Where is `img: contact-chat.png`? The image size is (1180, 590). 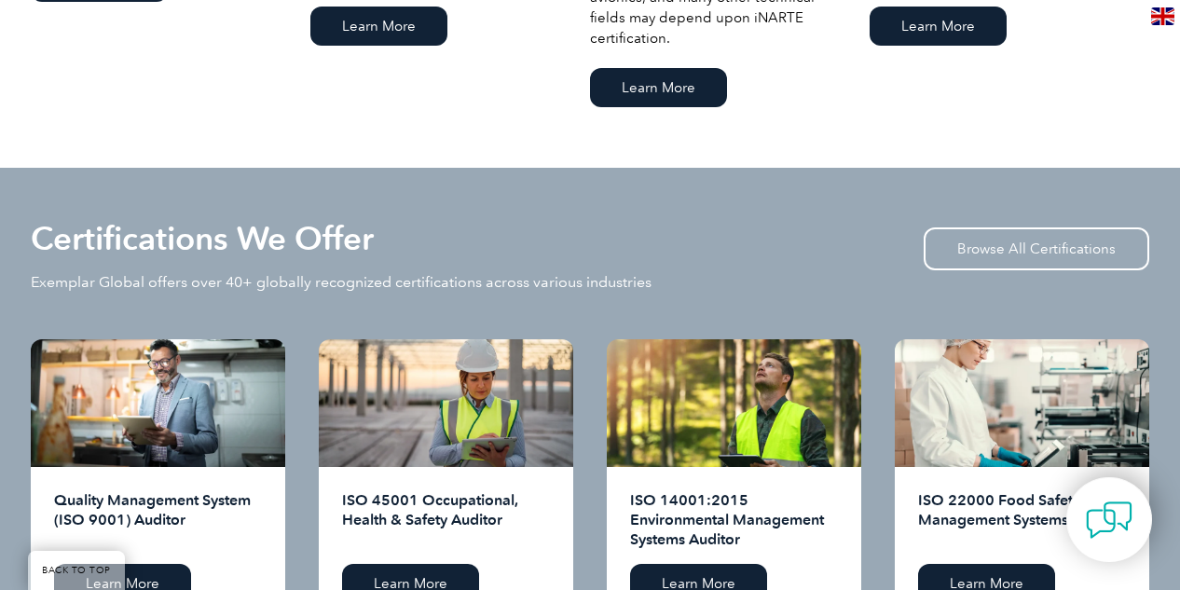 img: contact-chat.png is located at coordinates (1109, 520).